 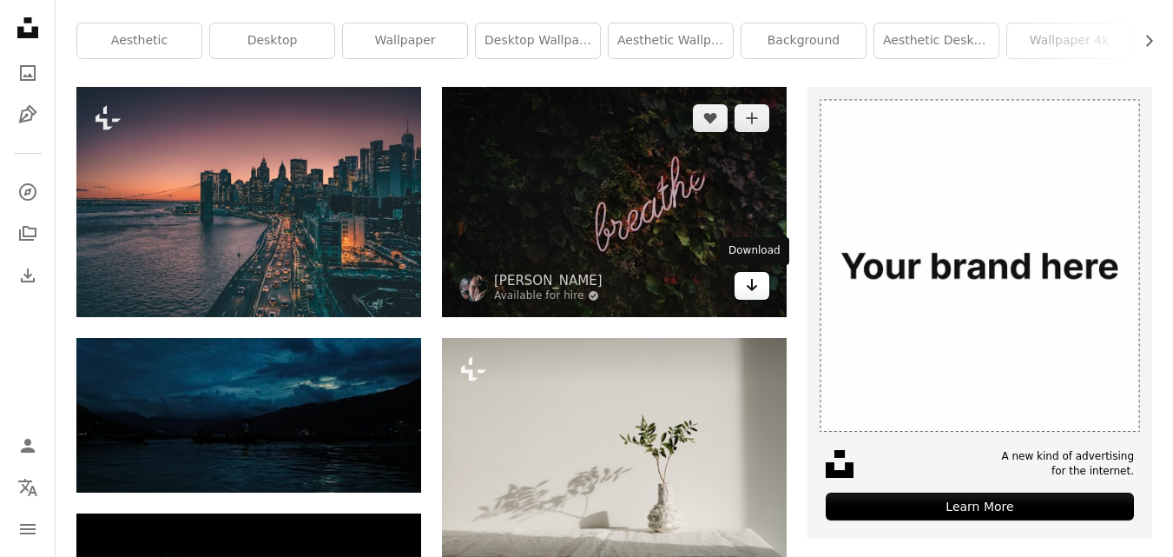 I want to click on a: wallpaper 4k, so click(x=1069, y=41).